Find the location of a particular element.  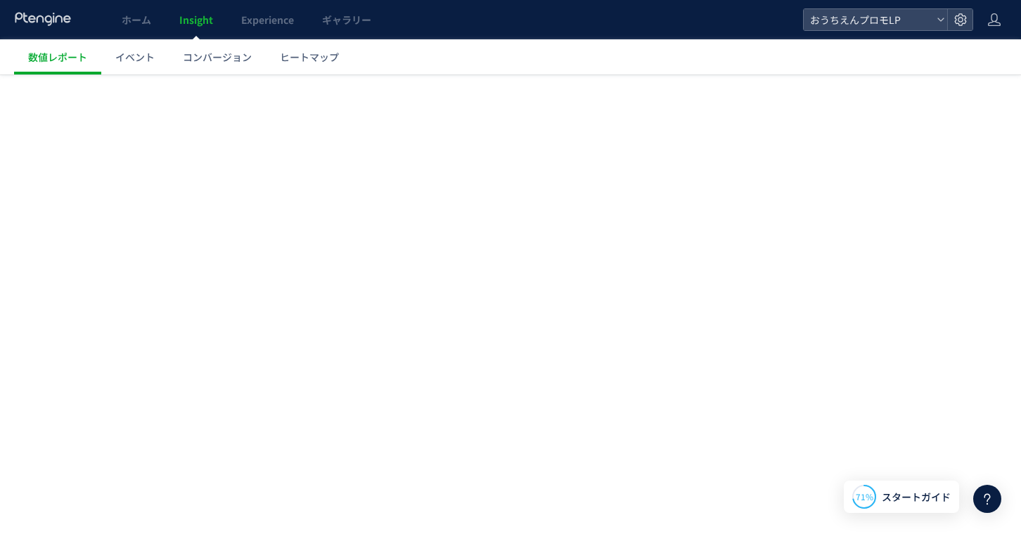

span: Experience is located at coordinates (267, 20).